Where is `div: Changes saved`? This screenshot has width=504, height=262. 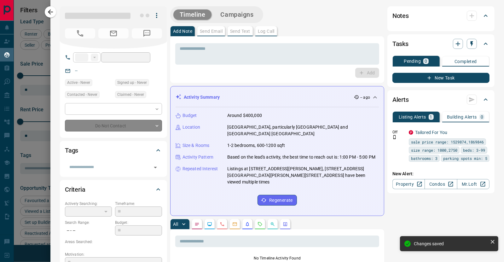
div: Changes saved is located at coordinates (450, 243).